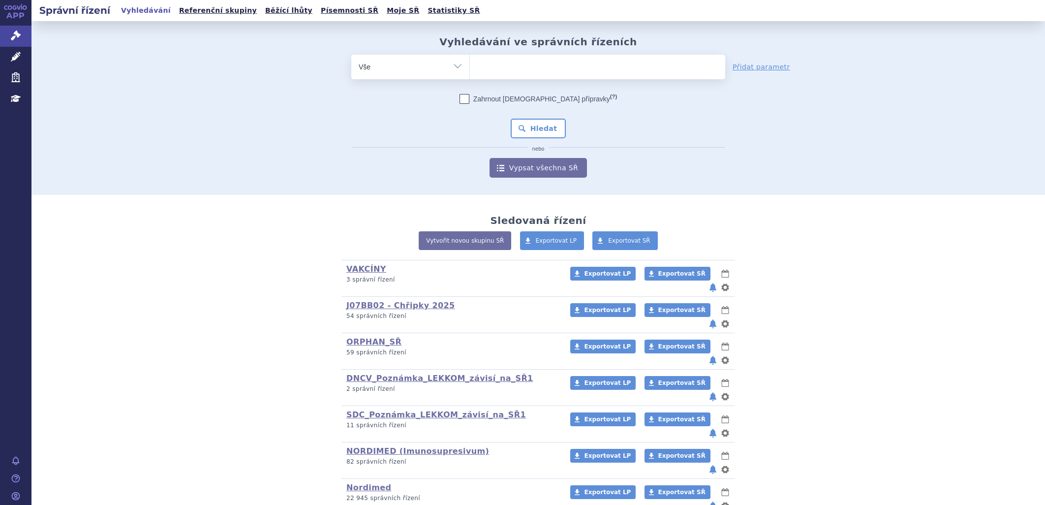 This screenshot has height=505, width=1045. I want to click on a: ORPHAN_SŘ, so click(374, 341).